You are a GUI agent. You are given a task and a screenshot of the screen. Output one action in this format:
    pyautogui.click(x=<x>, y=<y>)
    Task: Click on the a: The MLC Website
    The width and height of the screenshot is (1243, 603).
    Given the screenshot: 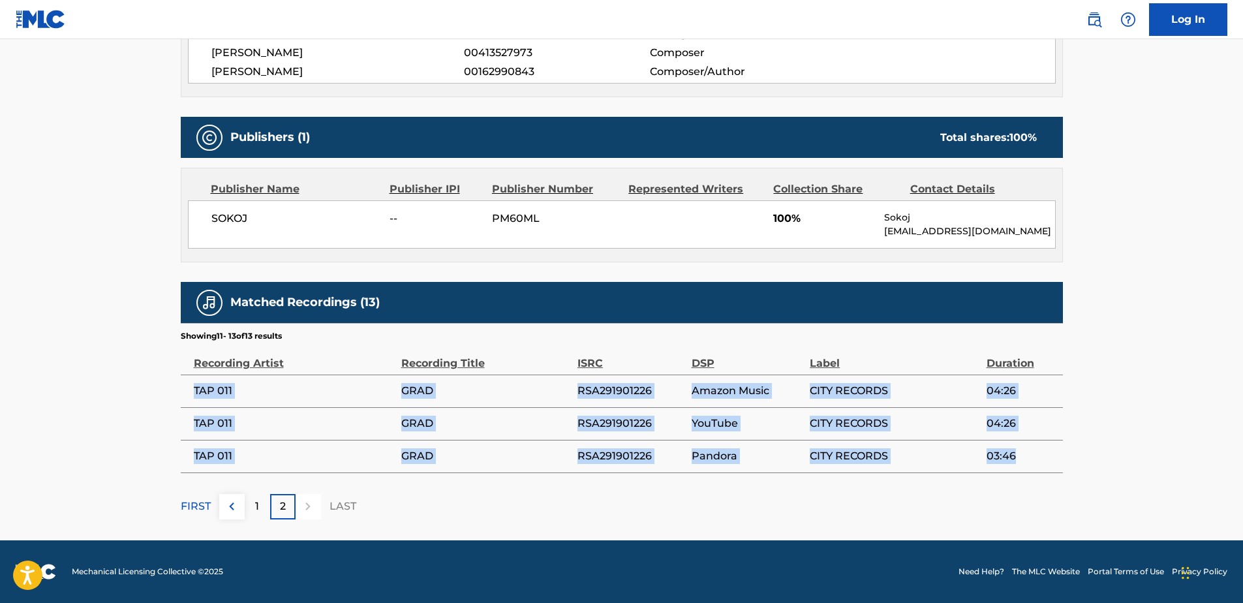 What is the action you would take?
    pyautogui.click(x=1046, y=572)
    